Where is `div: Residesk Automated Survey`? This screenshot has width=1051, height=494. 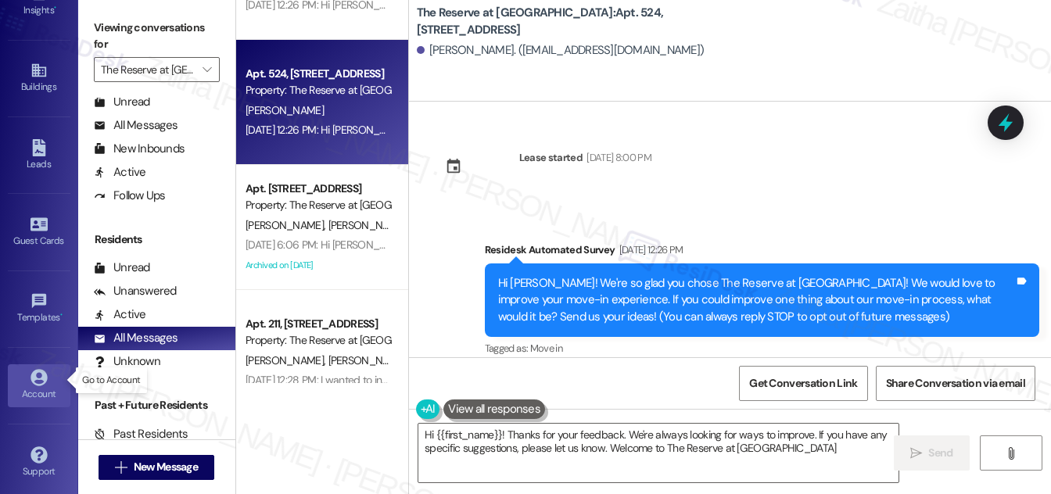 div: Residesk Automated Survey is located at coordinates (762, 253).